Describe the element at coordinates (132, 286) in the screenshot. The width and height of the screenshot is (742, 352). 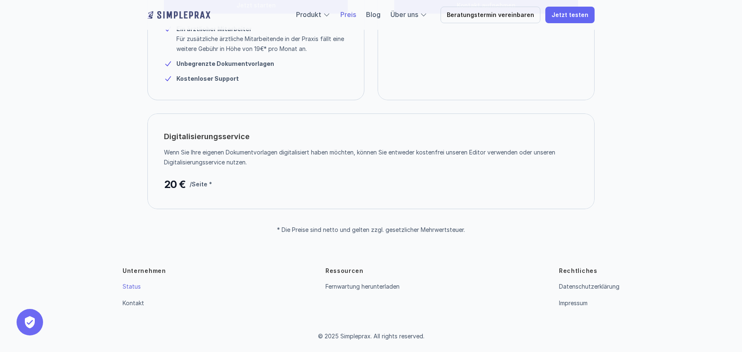
I see `a: Status` at that location.